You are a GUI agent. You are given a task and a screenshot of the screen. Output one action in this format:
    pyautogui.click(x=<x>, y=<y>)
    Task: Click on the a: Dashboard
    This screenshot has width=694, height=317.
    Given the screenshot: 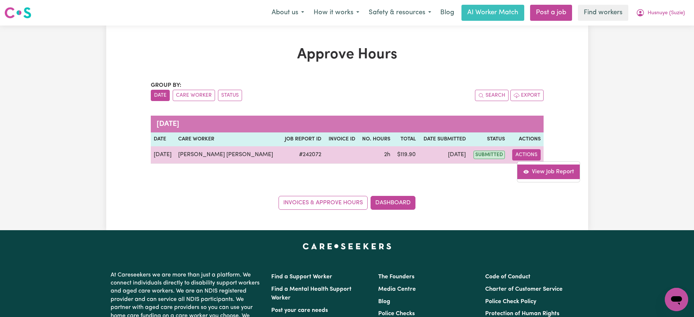 What is the action you would take?
    pyautogui.click(x=393, y=203)
    